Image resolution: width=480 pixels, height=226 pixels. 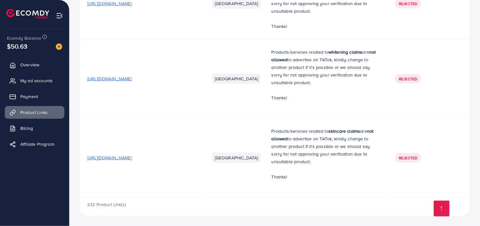 I want to click on span: Ecomdy Balance, so click(x=24, y=38).